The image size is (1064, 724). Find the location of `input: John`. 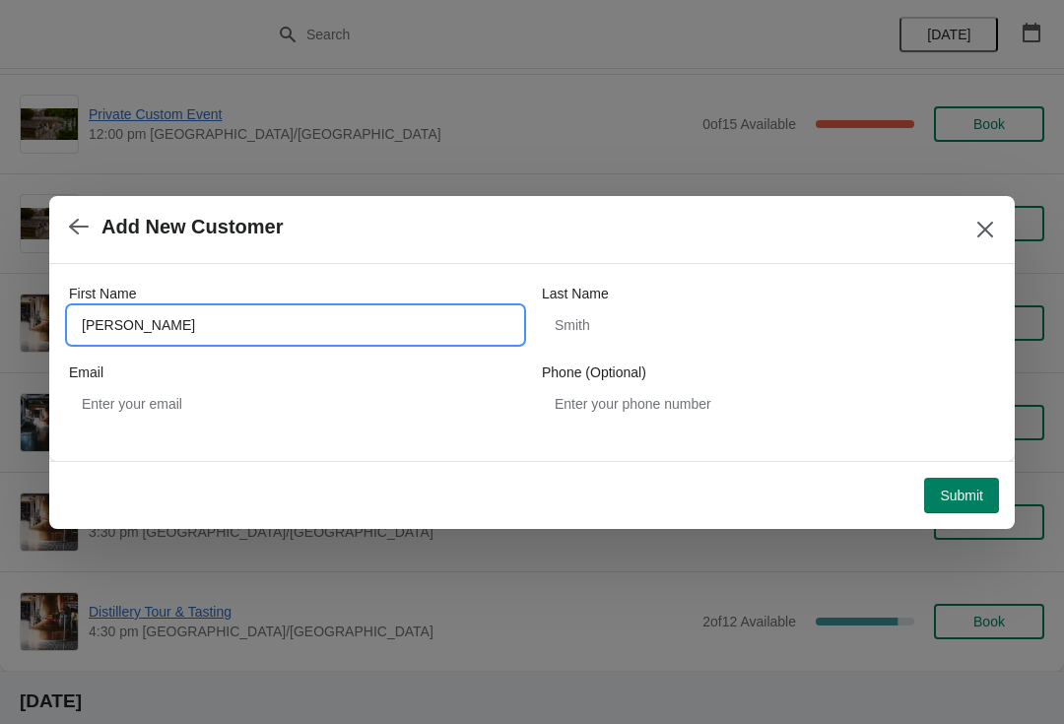

input: John is located at coordinates (296, 325).